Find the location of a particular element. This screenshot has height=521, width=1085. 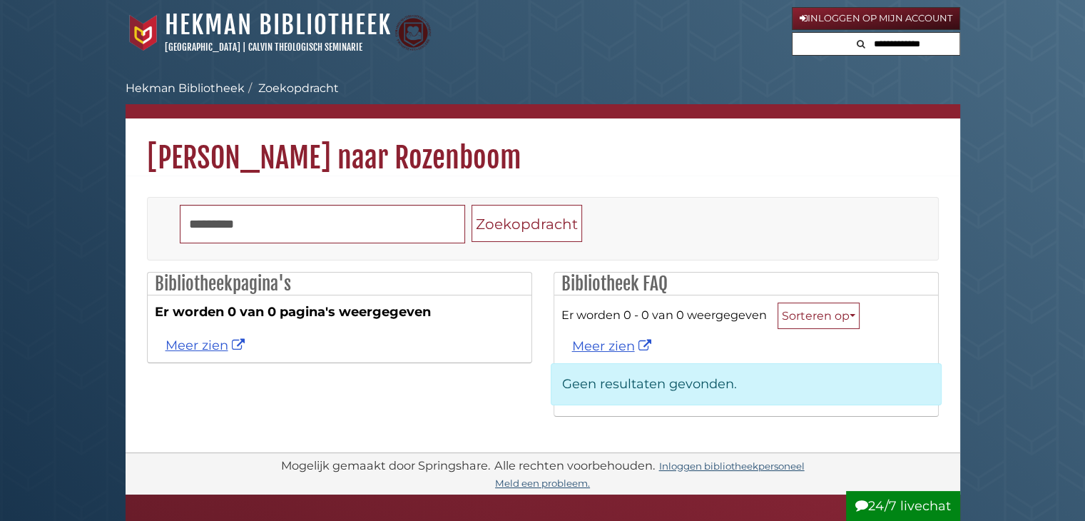

a: Meer zien is located at coordinates (613, 346).